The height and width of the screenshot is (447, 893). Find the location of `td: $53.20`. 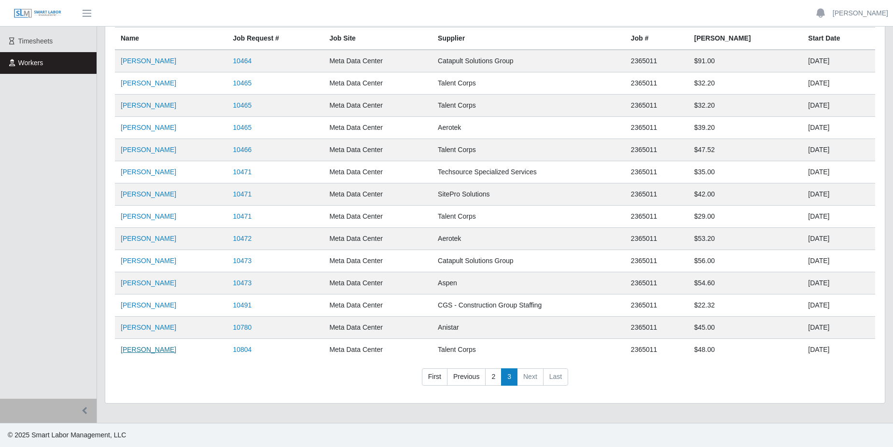

td: $53.20 is located at coordinates (745, 239).